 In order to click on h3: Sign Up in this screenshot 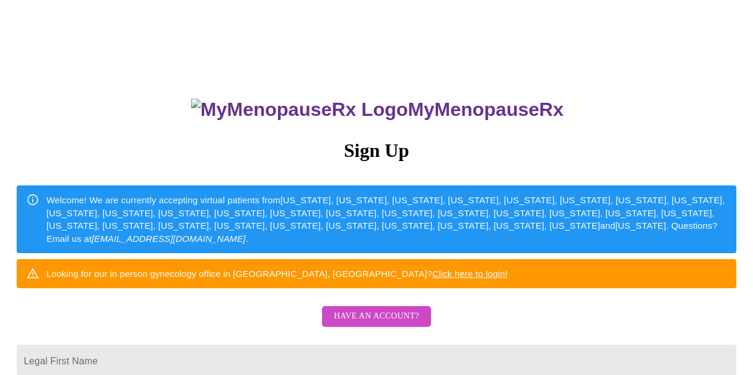, I will do `click(376, 151)`.